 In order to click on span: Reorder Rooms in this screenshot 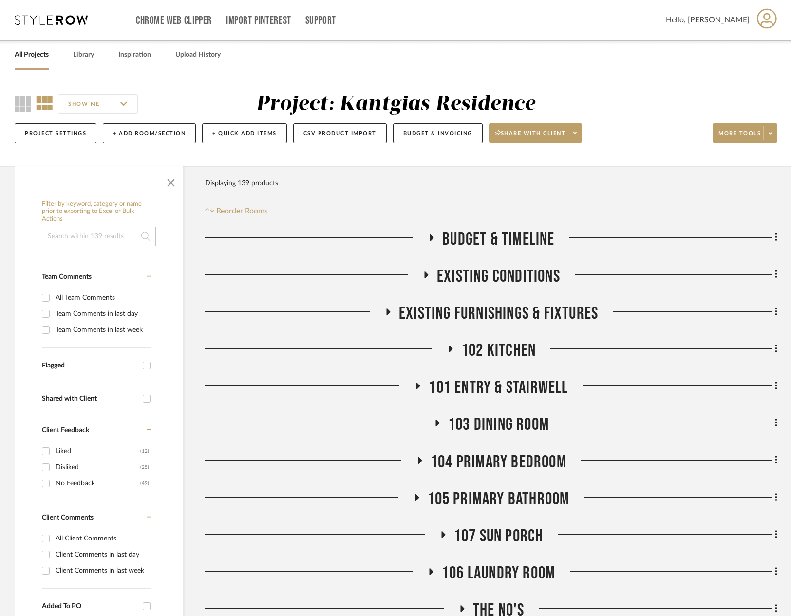, I will do `click(242, 211)`.